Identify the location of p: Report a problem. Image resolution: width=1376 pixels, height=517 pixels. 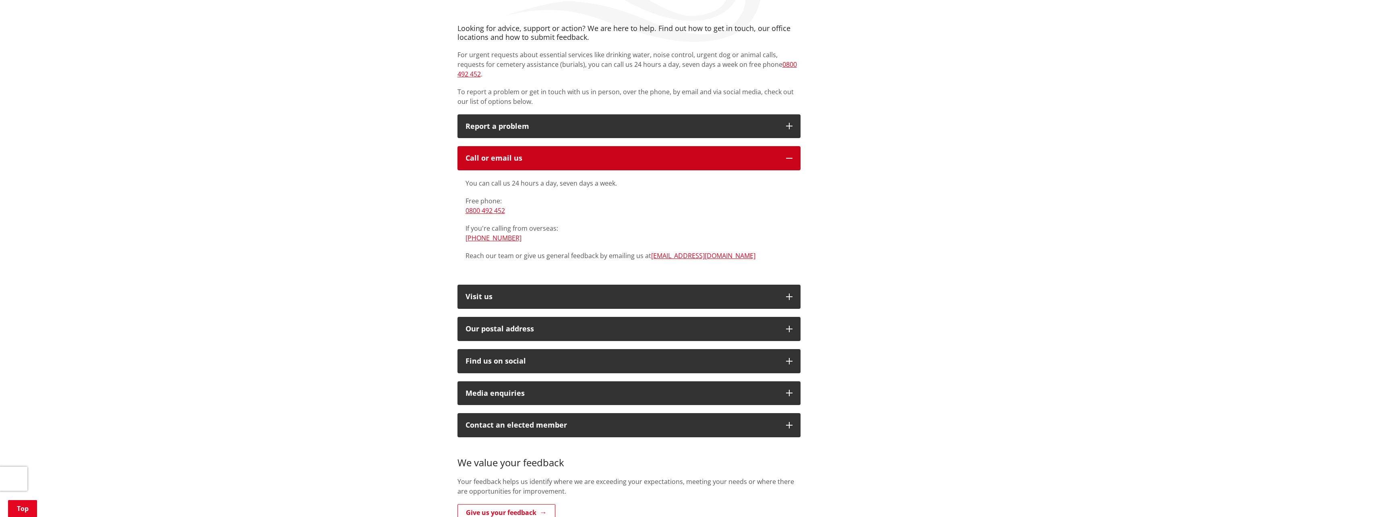
(622, 126).